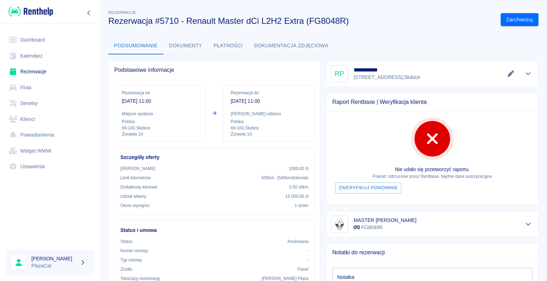 The image size is (547, 281). Describe the element at coordinates (50, 167) in the screenshot. I see `a: Ustawienia` at that location.